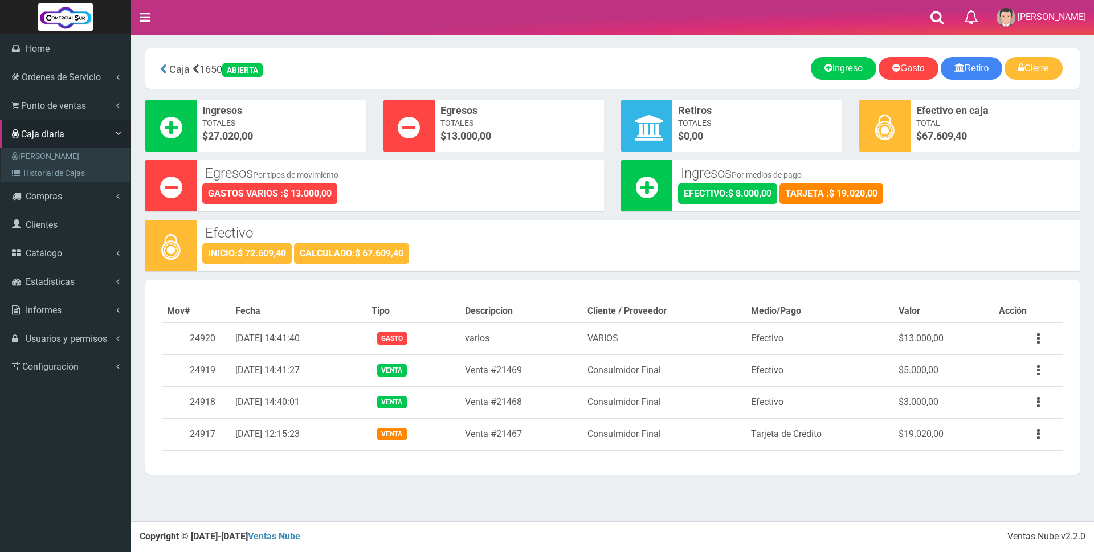 The height and width of the screenshot is (552, 1094). What do you see at coordinates (66, 17) in the screenshot?
I see `img: Logo grande` at bounding box center [66, 17].